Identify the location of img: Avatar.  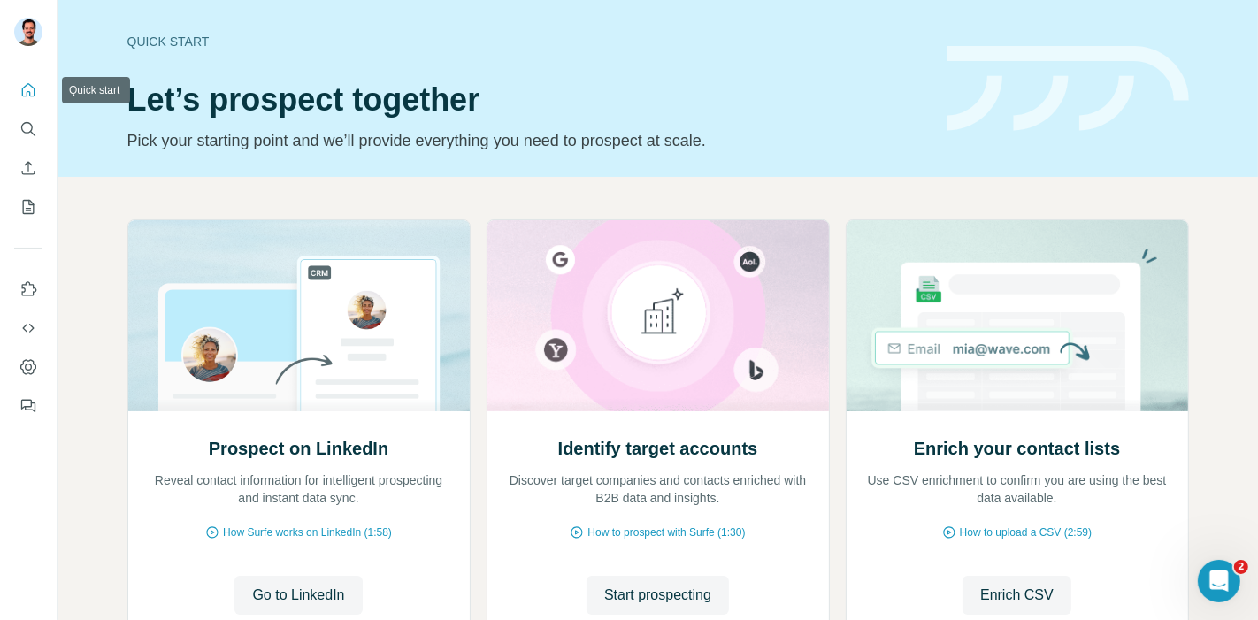
(28, 32).